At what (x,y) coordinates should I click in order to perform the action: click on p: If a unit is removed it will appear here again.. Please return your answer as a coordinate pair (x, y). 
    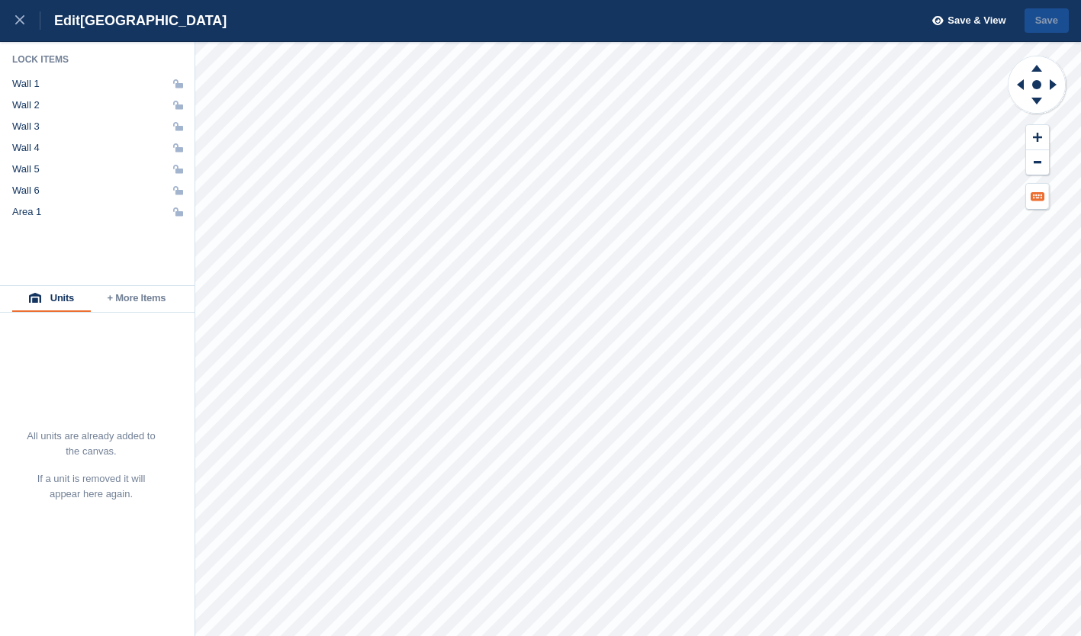
    Looking at the image, I should click on (91, 487).